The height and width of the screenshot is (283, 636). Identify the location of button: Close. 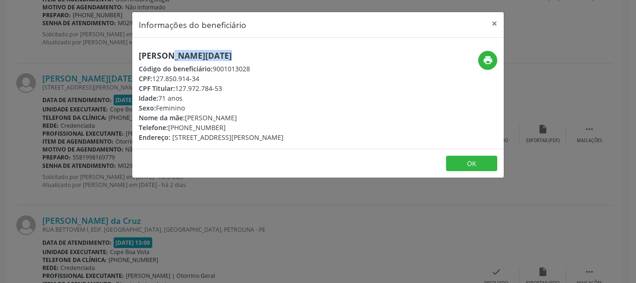
(494, 23).